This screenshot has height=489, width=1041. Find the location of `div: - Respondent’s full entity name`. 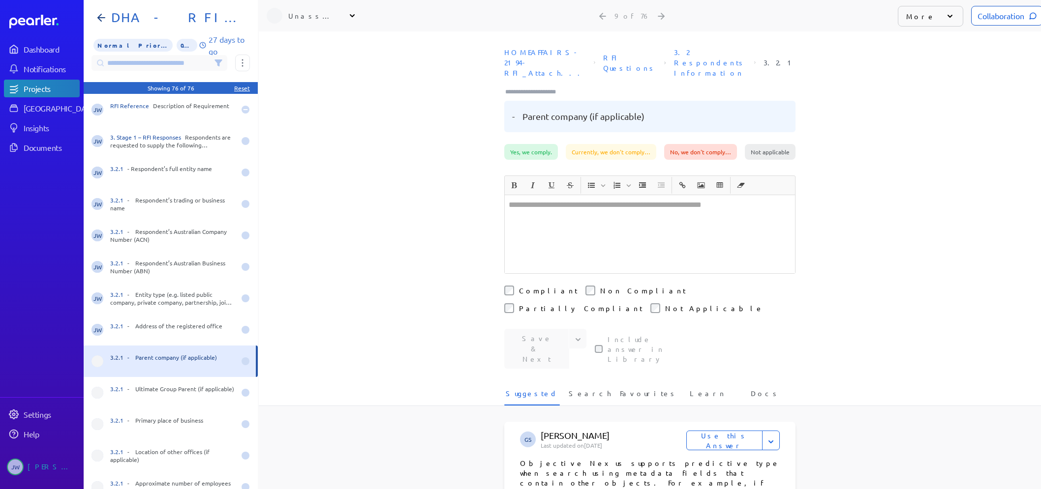

div: - Respondent’s full entity name is located at coordinates (173, 173).